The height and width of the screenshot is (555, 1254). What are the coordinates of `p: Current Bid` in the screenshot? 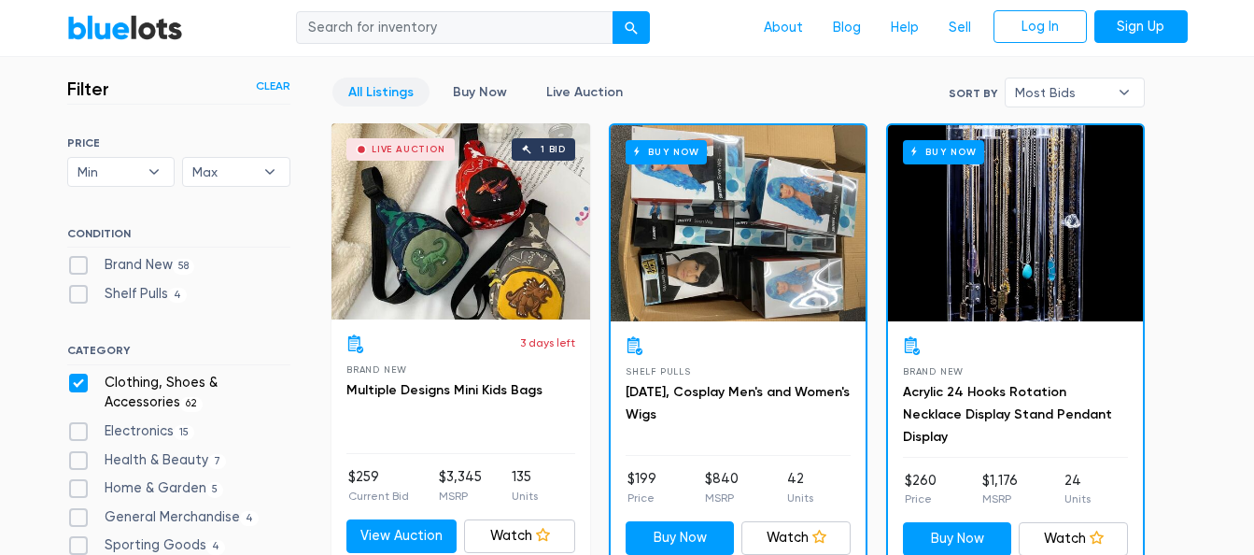 It's located at (378, 496).